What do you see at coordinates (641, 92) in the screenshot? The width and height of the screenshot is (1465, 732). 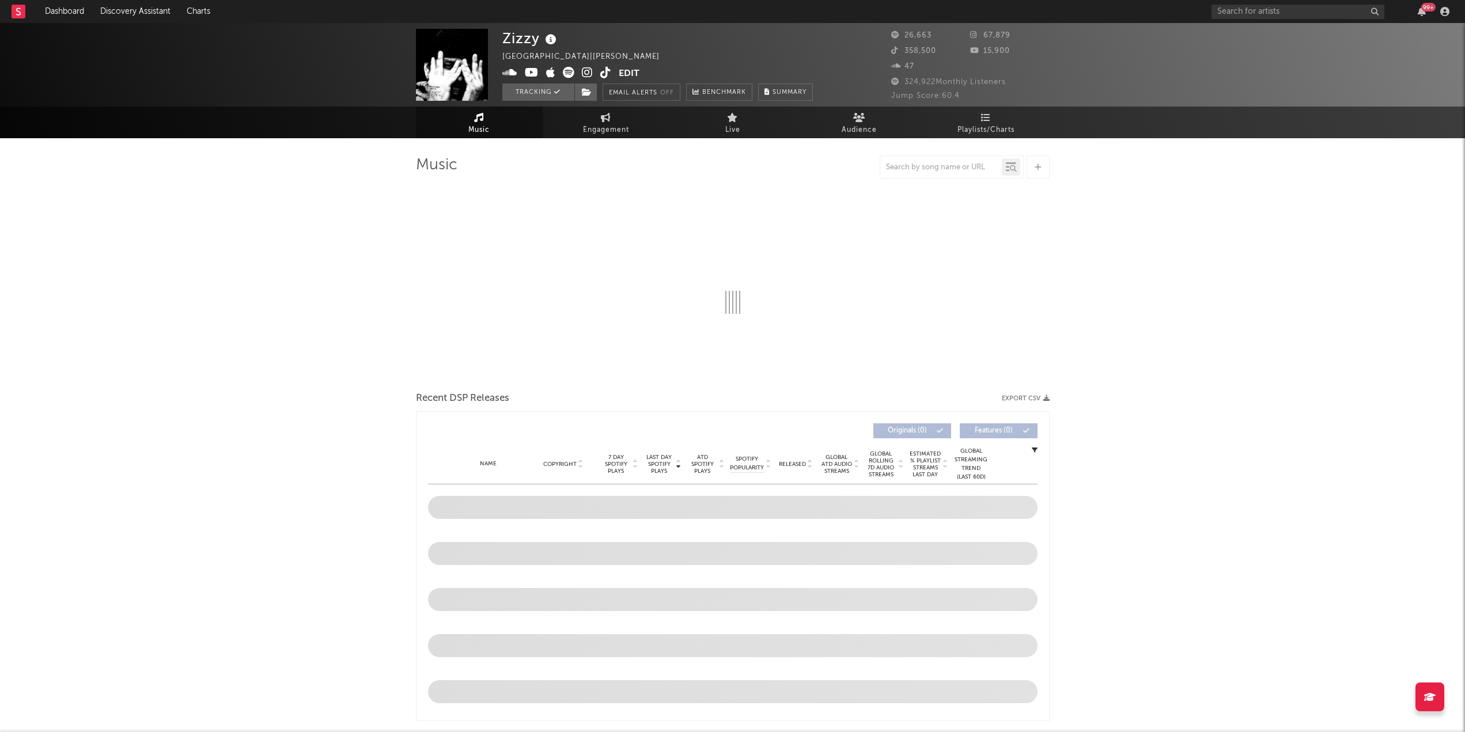 I see `button: Email AlertsOff` at bounding box center [641, 92].